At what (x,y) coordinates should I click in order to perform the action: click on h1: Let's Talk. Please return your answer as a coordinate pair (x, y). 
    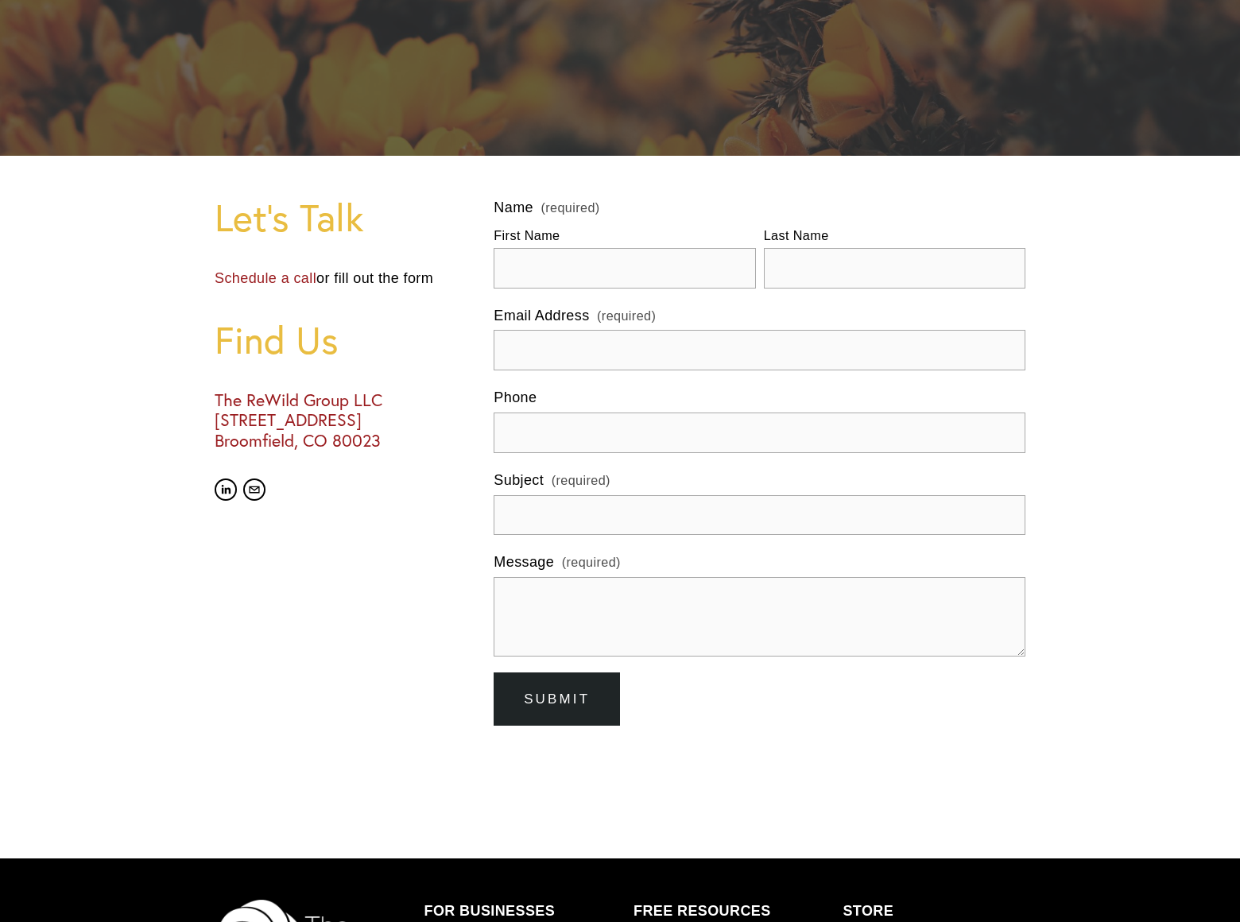
    Looking at the image, I should click on (340, 217).